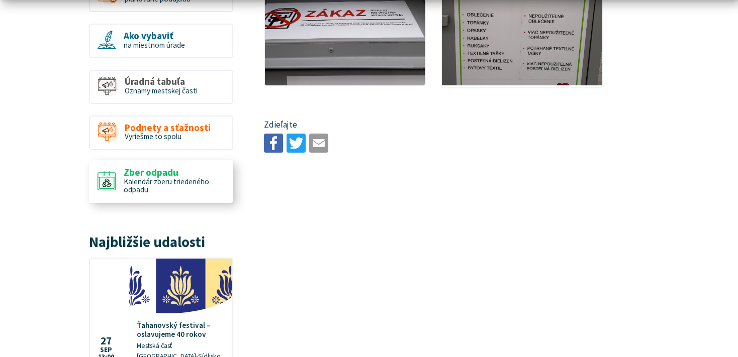 This screenshot has height=357, width=738. What do you see at coordinates (106, 350) in the screenshot?
I see `span: sep` at bounding box center [106, 350].